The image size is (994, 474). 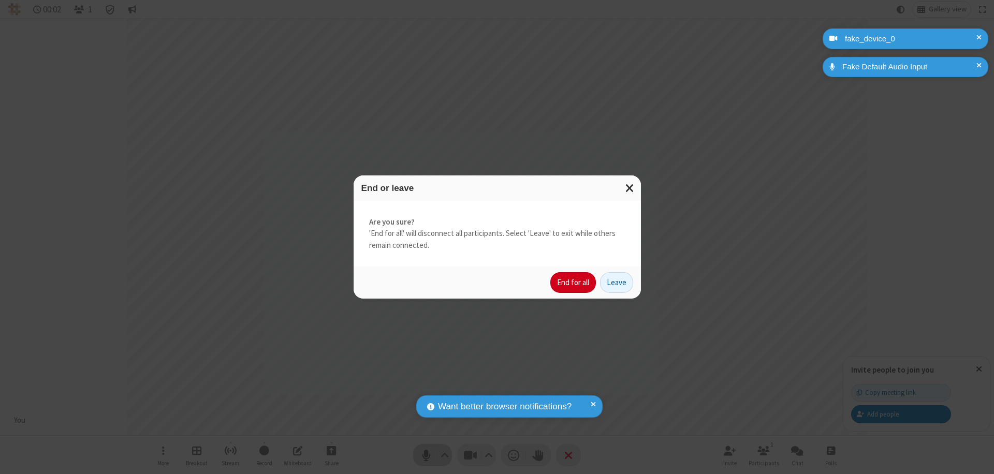 What do you see at coordinates (505, 407) in the screenshot?
I see `span: Want better browser notifications?` at bounding box center [505, 407].